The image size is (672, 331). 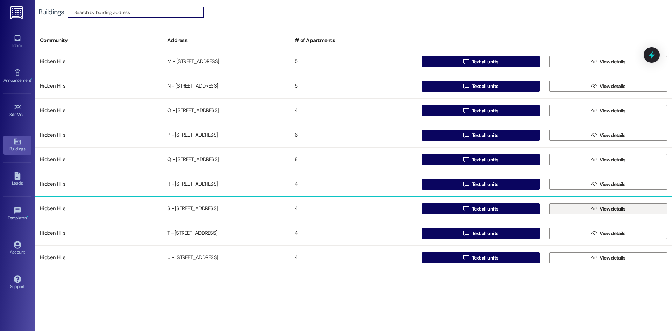 What do you see at coordinates (139, 12) in the screenshot?
I see `input: Search by building address` at bounding box center [139, 12].